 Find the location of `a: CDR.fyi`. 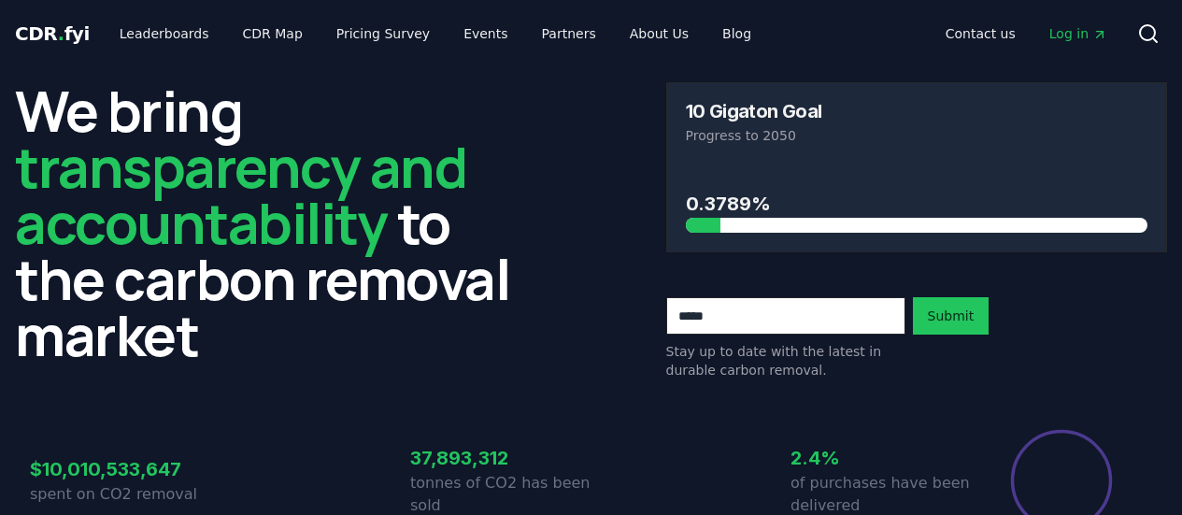

a: CDR.fyi is located at coordinates (52, 34).